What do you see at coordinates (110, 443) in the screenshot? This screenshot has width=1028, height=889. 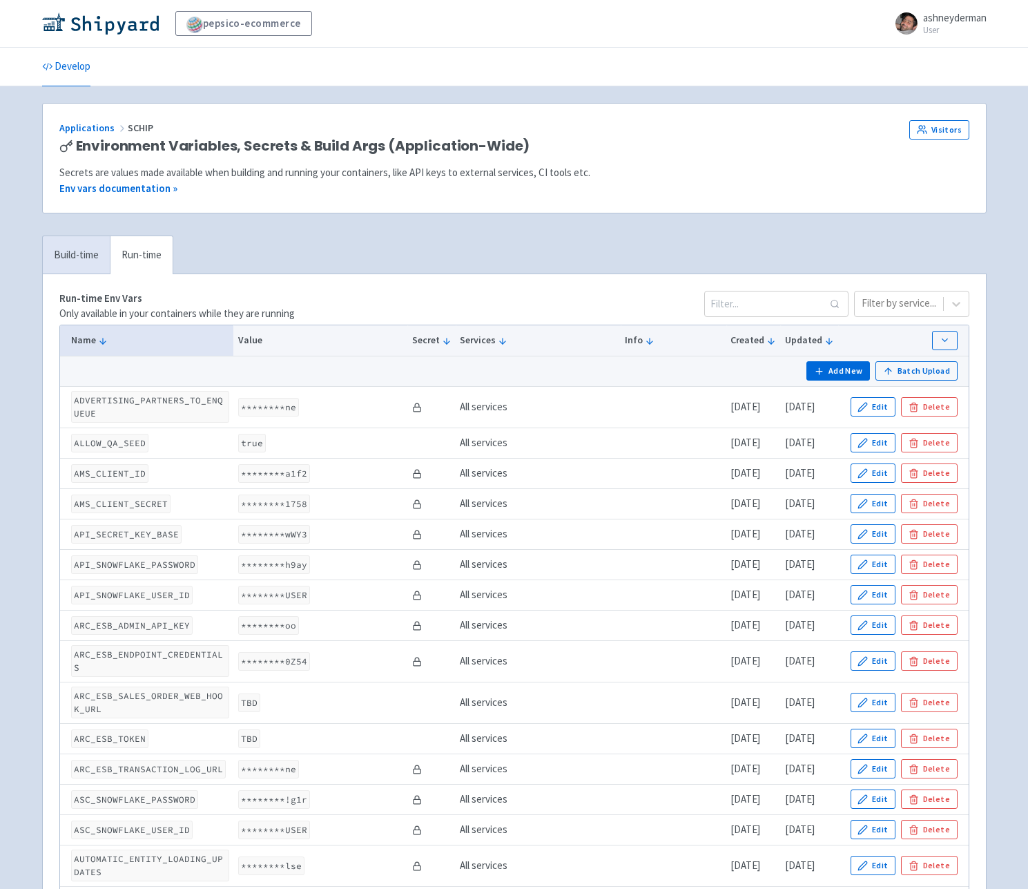 I see `code: ALLOW_QA_SEED` at bounding box center [110, 443].